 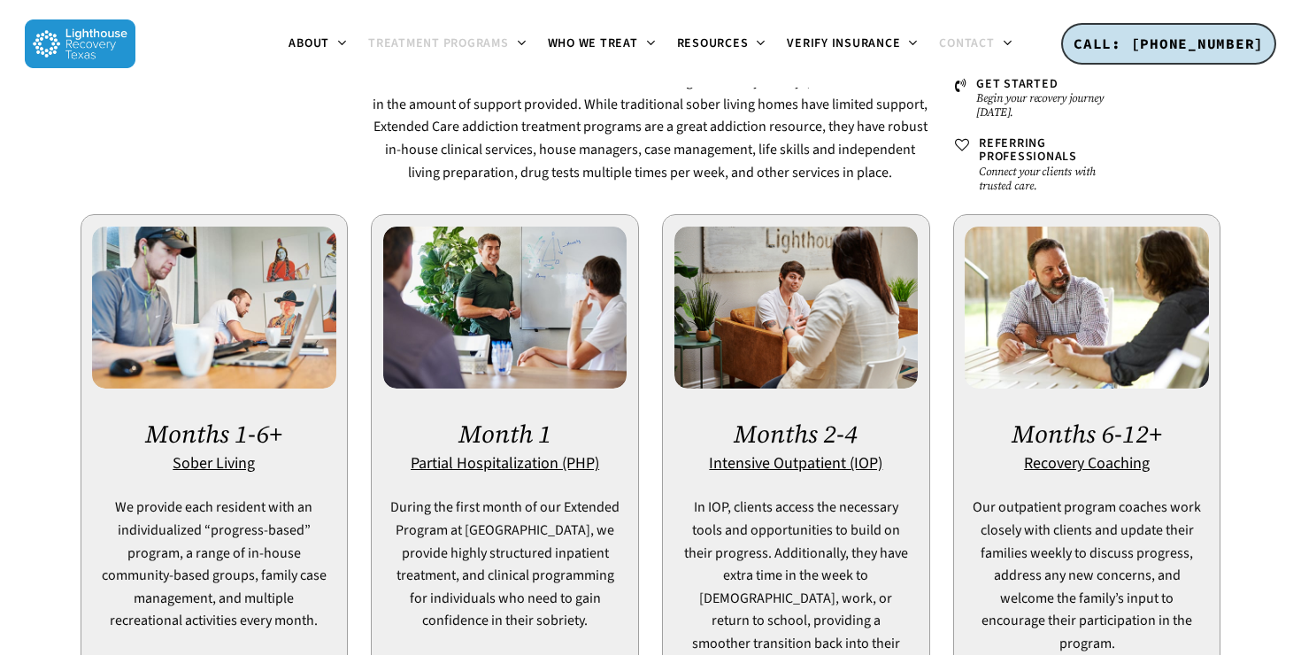 What do you see at coordinates (309, 43) in the screenshot?
I see `span: About` at bounding box center [309, 43].